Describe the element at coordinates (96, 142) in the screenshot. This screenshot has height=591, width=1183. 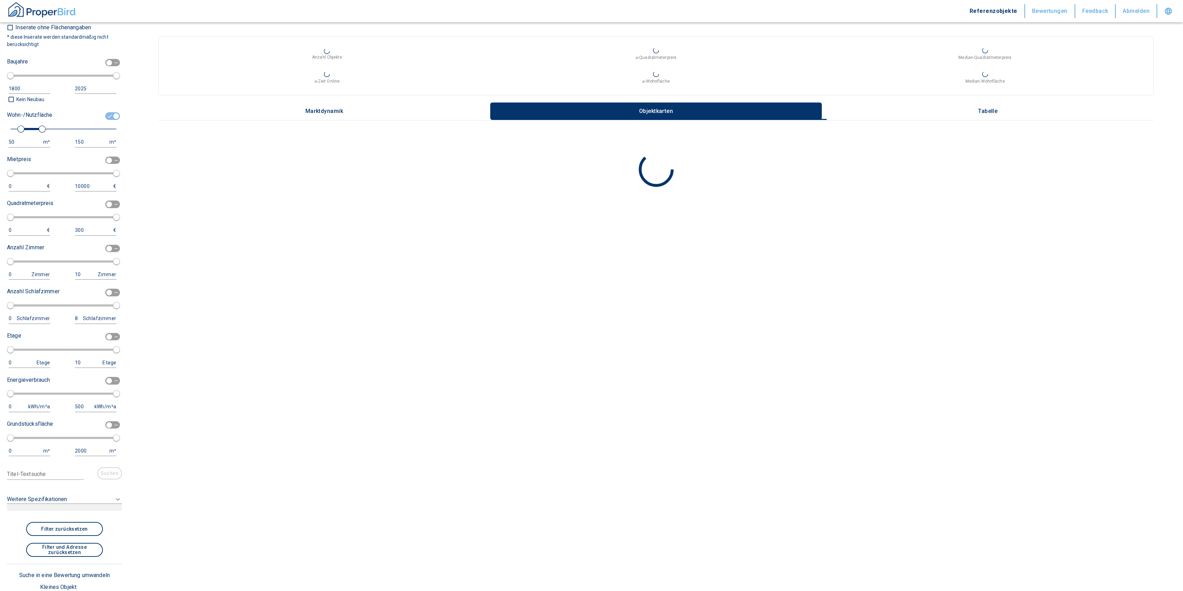
I see `button: 150m²` at that location.